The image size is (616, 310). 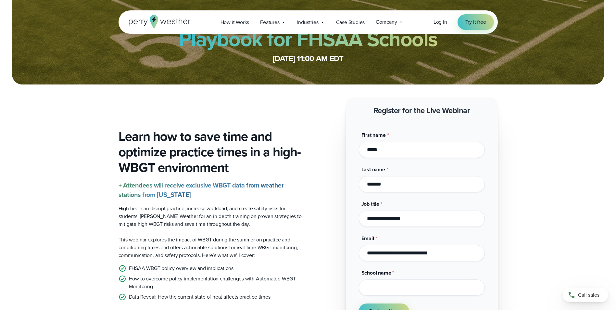 I want to click on span: Try it free, so click(x=476, y=22).